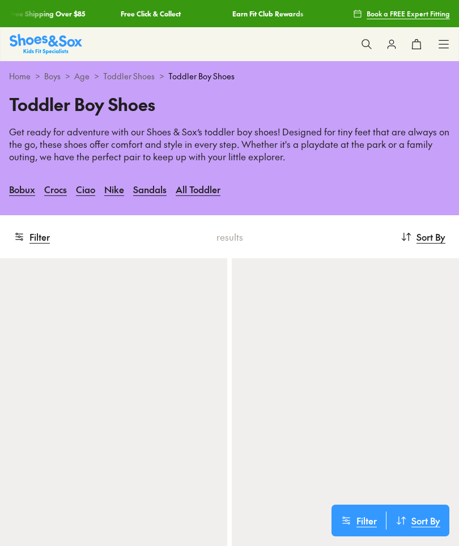 This screenshot has height=546, width=459. Describe the element at coordinates (46, 44) in the screenshot. I see `a: Shoes & Sox` at that location.